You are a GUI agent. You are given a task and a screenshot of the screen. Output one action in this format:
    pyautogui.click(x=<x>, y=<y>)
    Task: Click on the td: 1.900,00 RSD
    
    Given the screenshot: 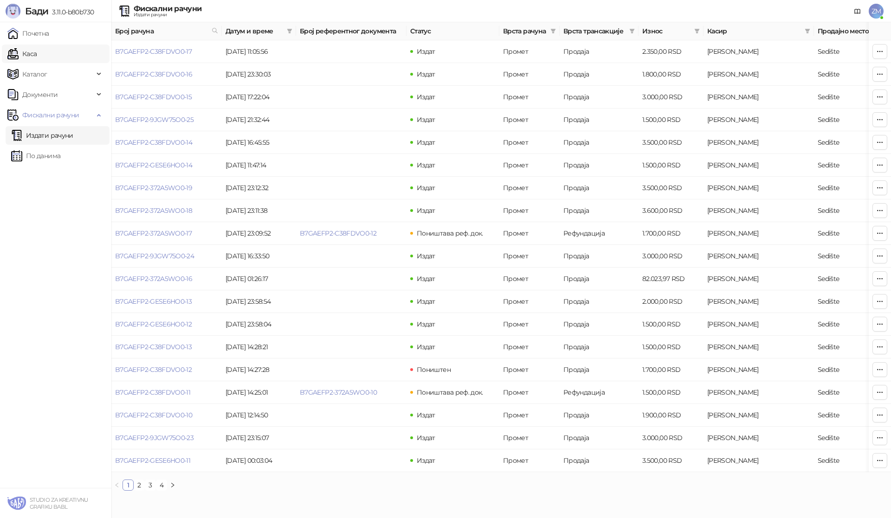 What is the action you would take?
    pyautogui.click(x=671, y=415)
    